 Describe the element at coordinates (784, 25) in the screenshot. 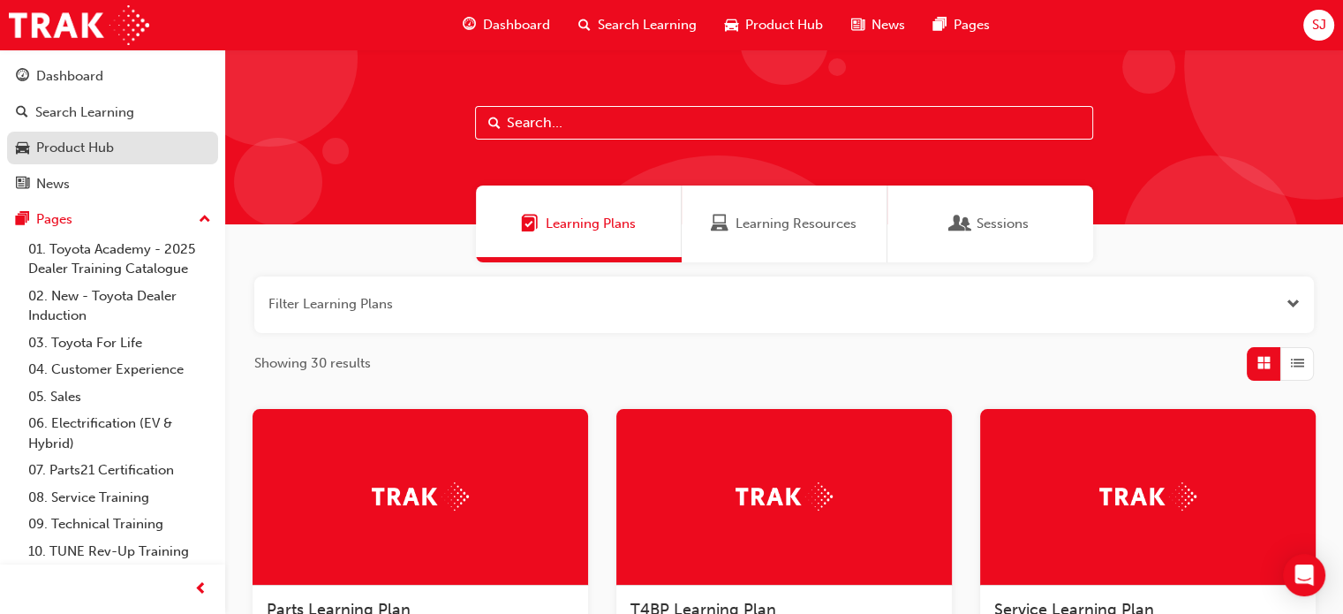

I see `span: Product Hub` at that location.